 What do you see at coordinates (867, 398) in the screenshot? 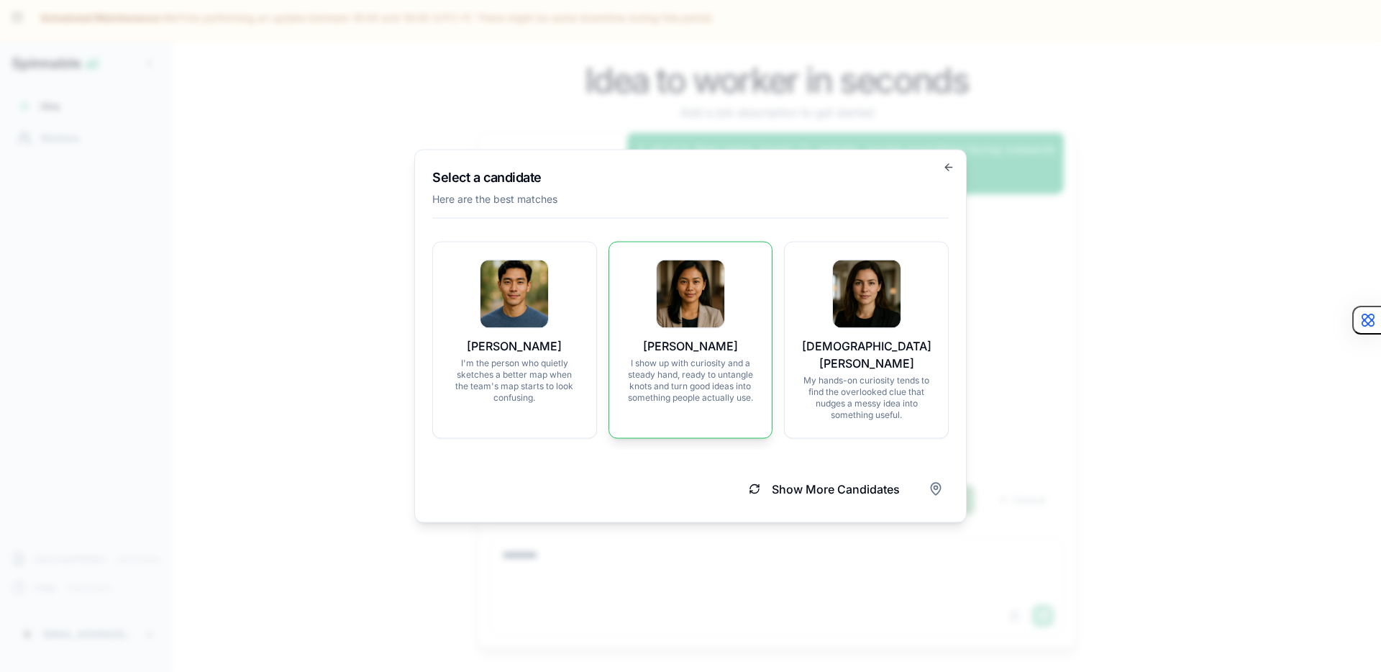
I see `p: My hands-on curiosity tends to find the overlooked clue that nudges a messy idea into something u...` at bounding box center [867, 398].